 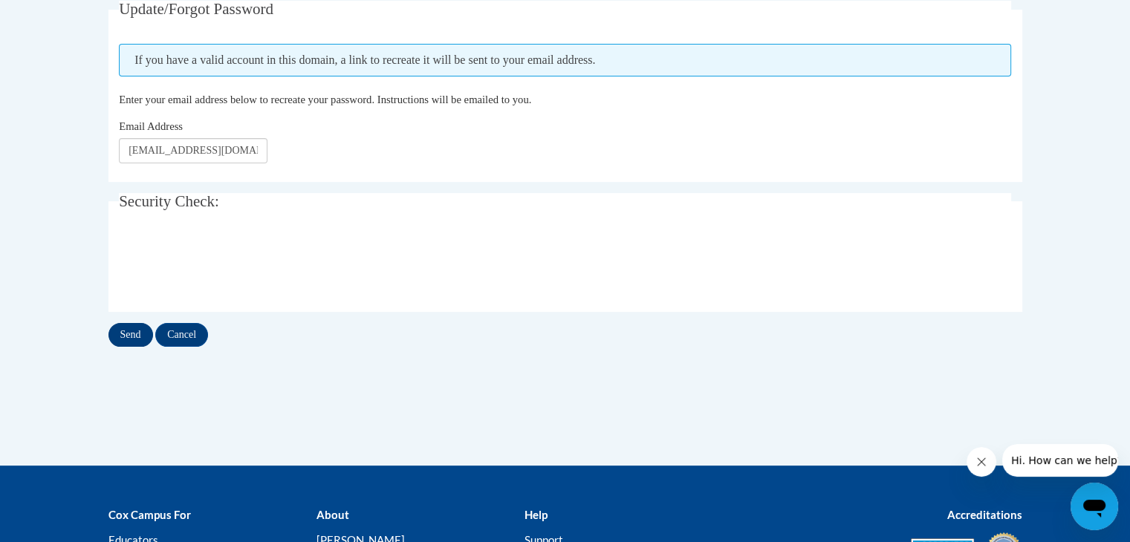 I want to click on input: Send, so click(x=131, y=335).